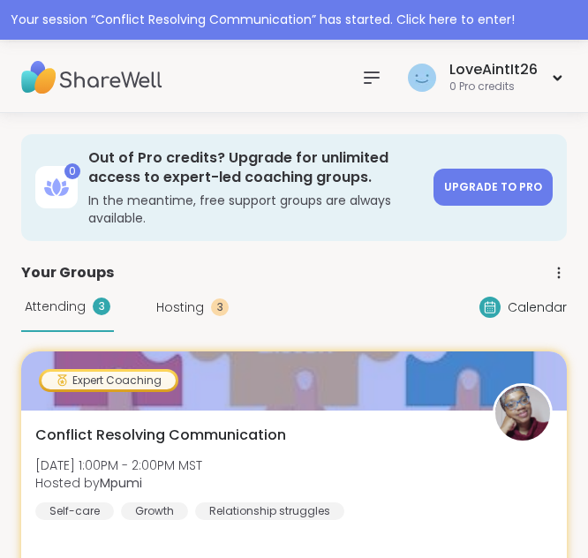 This screenshot has height=558, width=588. Describe the element at coordinates (269, 511) in the screenshot. I see `div: Relationship struggles` at that location.